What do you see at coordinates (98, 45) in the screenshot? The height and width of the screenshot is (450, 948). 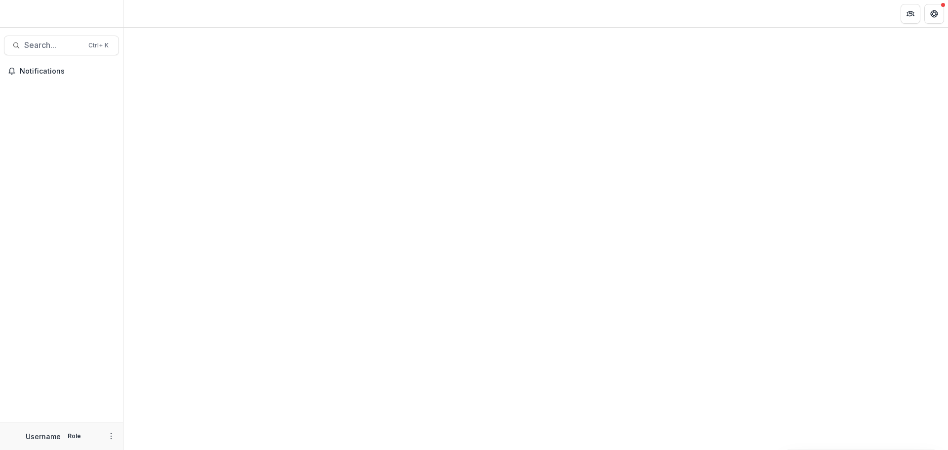 I see `div: Ctrl + K` at bounding box center [98, 45].